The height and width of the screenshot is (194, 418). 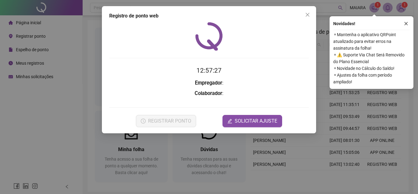 I want to click on strong: Empregador, so click(x=209, y=83).